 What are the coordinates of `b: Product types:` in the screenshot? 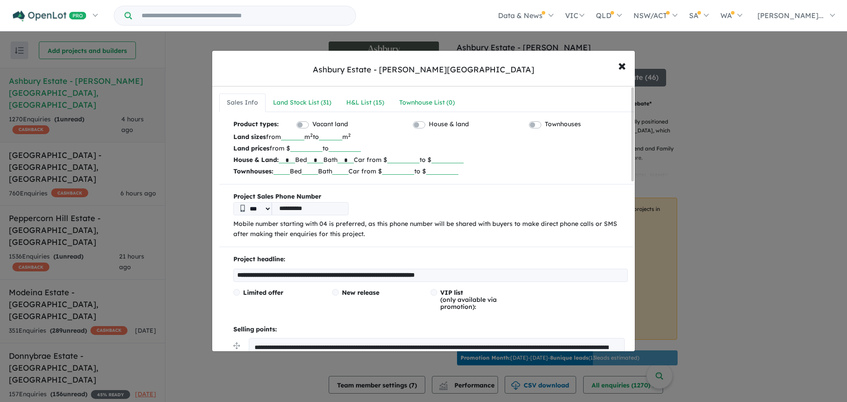 It's located at (256, 125).